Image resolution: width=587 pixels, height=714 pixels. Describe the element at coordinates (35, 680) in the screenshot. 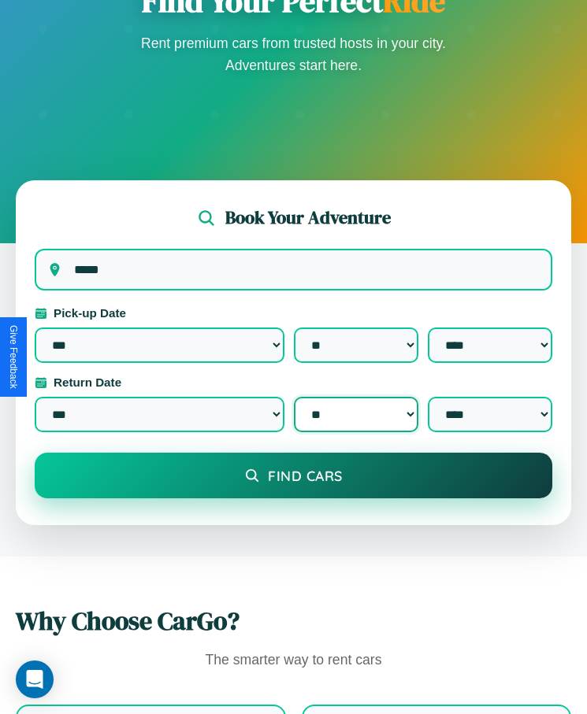

I see `div: Open Intercom Messenger` at that location.